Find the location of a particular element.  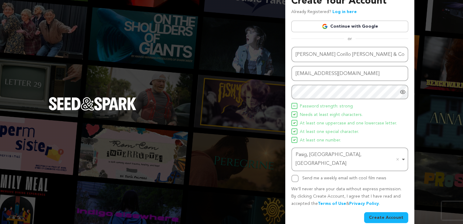

img: Google logo is located at coordinates (324, 26).